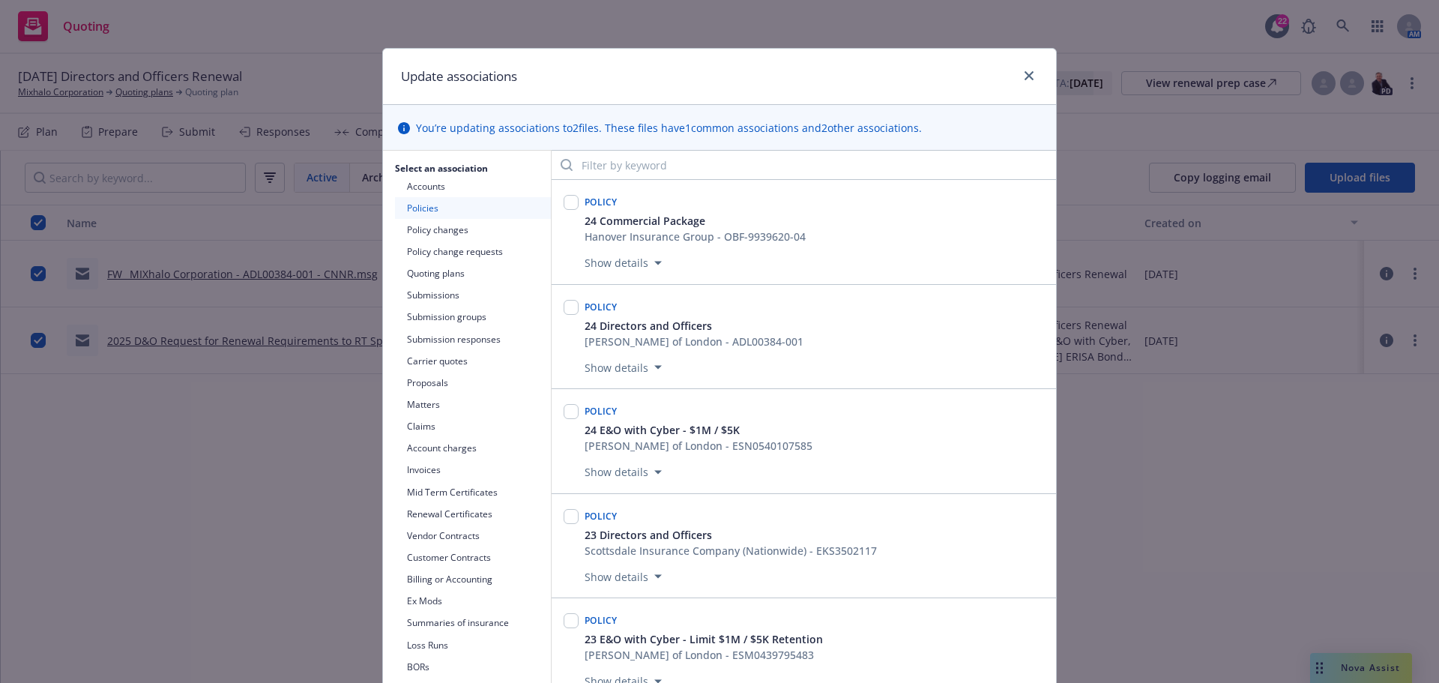  What do you see at coordinates (473, 579) in the screenshot?
I see `button: Billing or Accounting` at bounding box center [473, 579].